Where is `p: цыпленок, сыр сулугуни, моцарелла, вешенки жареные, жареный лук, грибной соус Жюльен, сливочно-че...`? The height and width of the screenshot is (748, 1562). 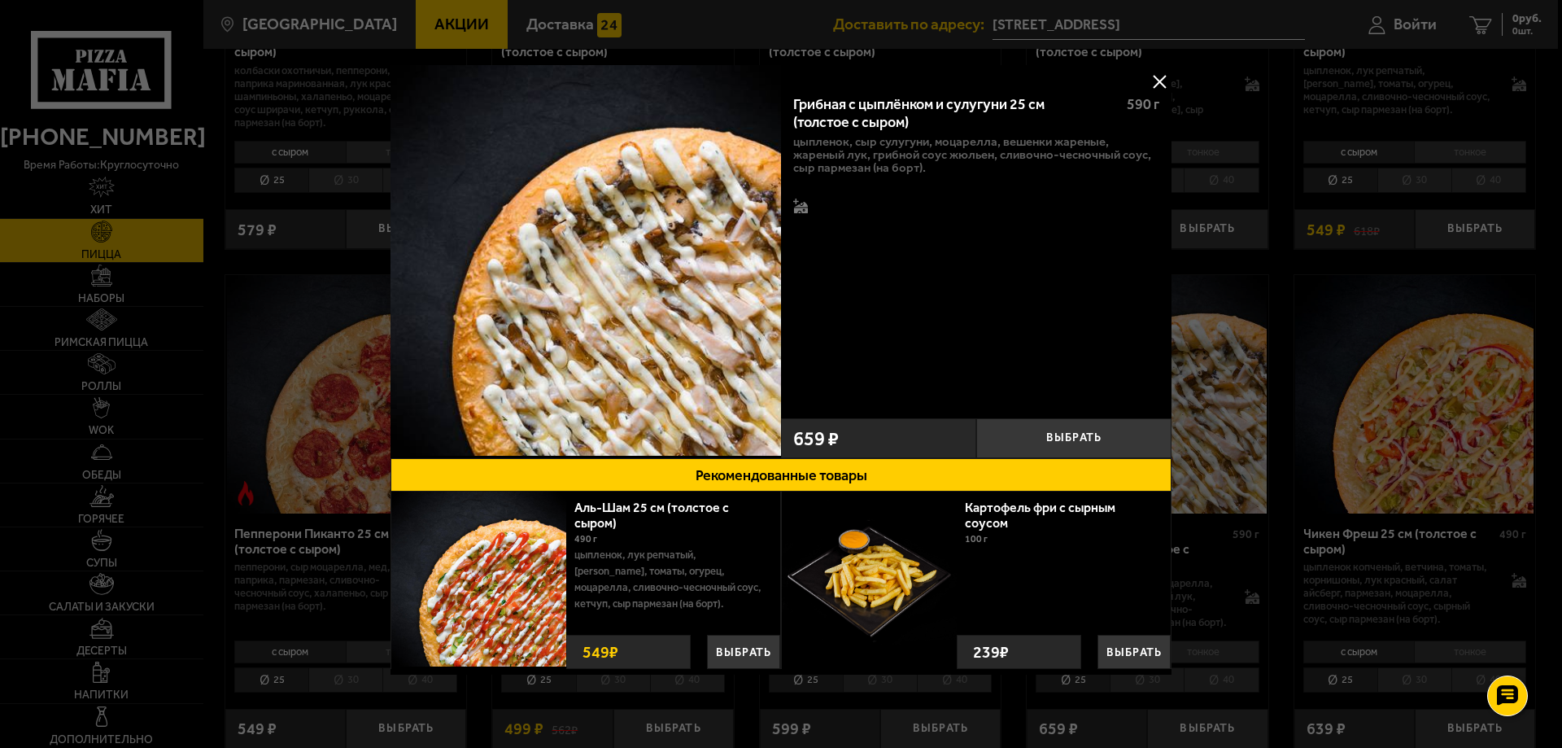
p: цыпленок, сыр сулугуни, моцарелла, вешенки жареные, жареный лук, грибной соус Жюльен, сливочно-че... is located at coordinates (976, 155).